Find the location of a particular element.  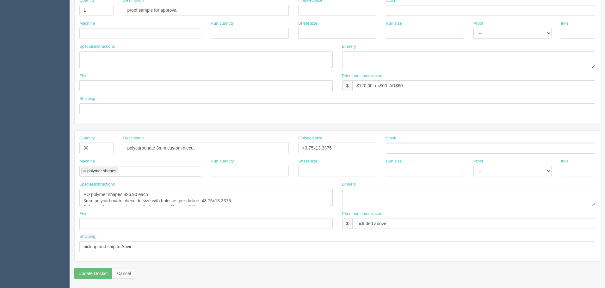

label: Description is located at coordinates (133, 138).